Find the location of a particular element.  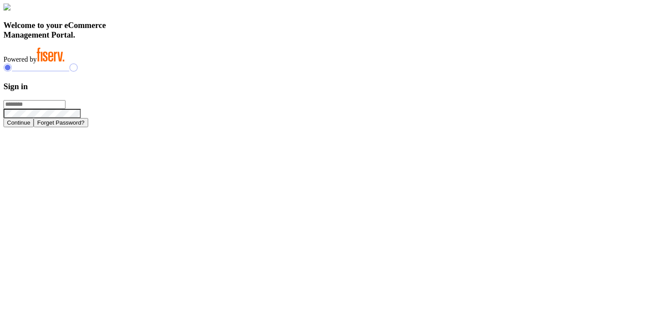

span: Powered by is located at coordinates (20, 59).